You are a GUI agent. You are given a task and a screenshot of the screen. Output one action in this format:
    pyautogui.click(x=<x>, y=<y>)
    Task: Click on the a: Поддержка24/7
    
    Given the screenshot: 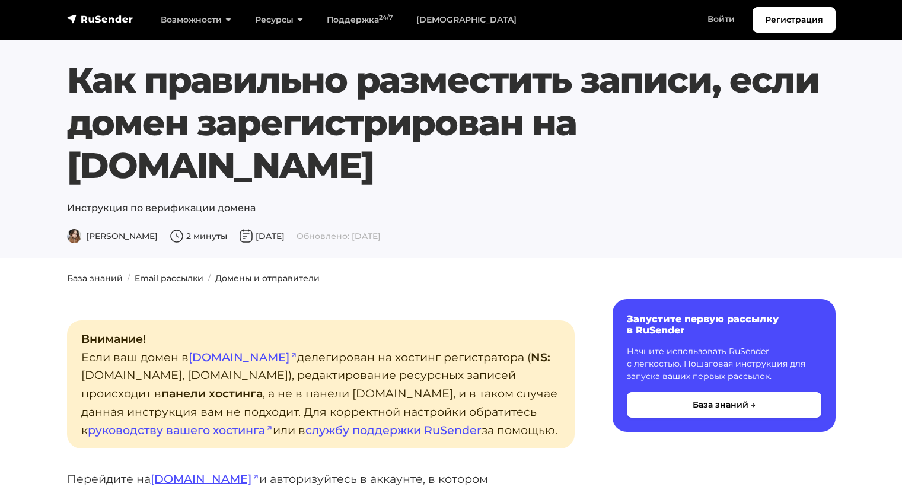 What is the action you would take?
    pyautogui.click(x=360, y=20)
    